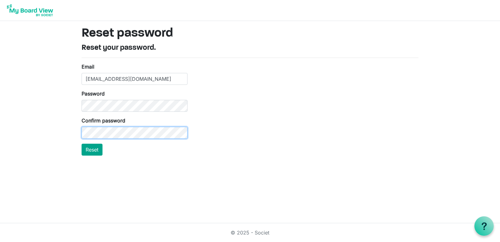 Image resolution: width=500 pixels, height=242 pixels. What do you see at coordinates (250, 48) in the screenshot?
I see `h4: Reset your password.` at bounding box center [250, 48].